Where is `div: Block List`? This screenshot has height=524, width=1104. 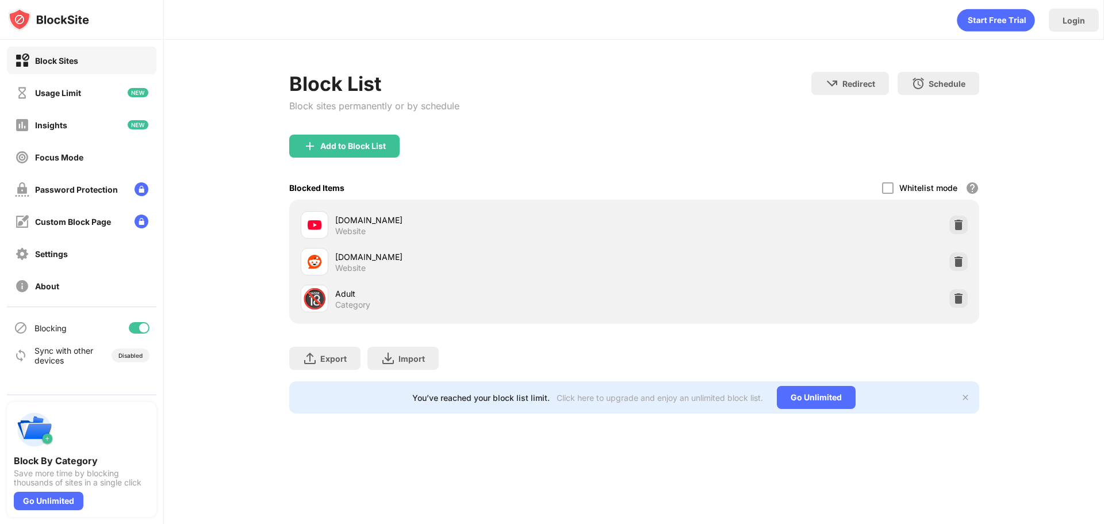 div: Block List is located at coordinates (374, 83).